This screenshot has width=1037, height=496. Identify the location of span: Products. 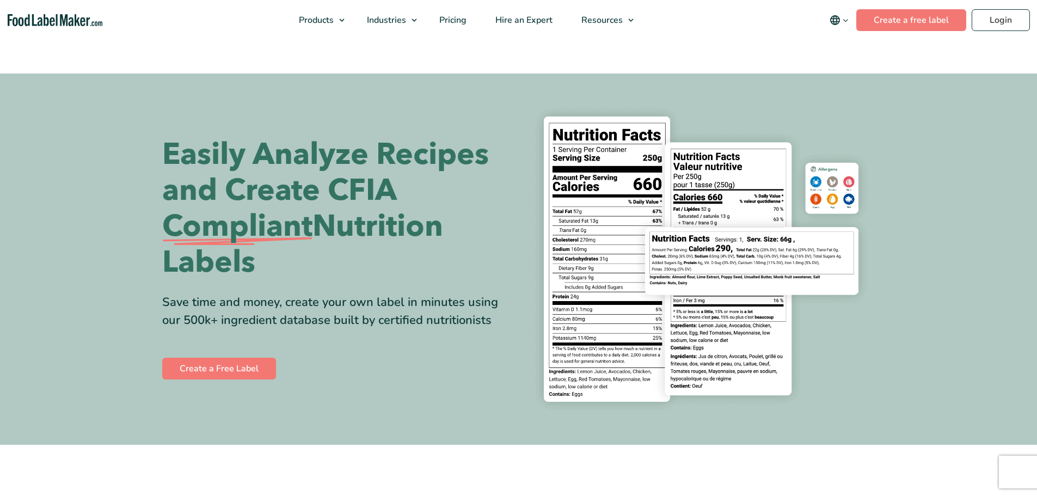
(315, 20).